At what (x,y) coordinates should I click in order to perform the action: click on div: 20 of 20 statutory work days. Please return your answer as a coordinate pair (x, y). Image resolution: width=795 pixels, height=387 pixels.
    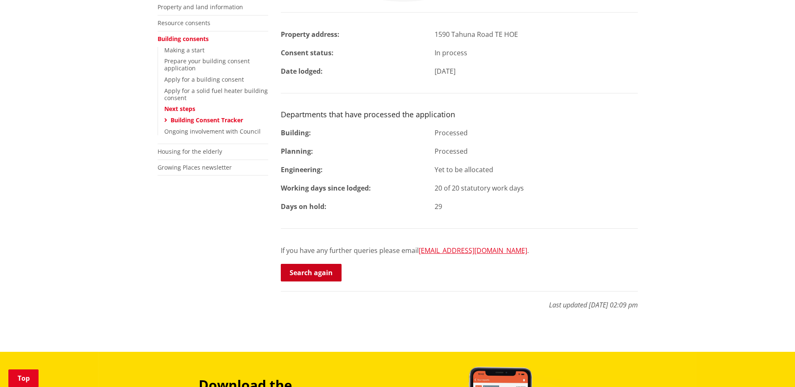
    Looking at the image, I should click on (536, 188).